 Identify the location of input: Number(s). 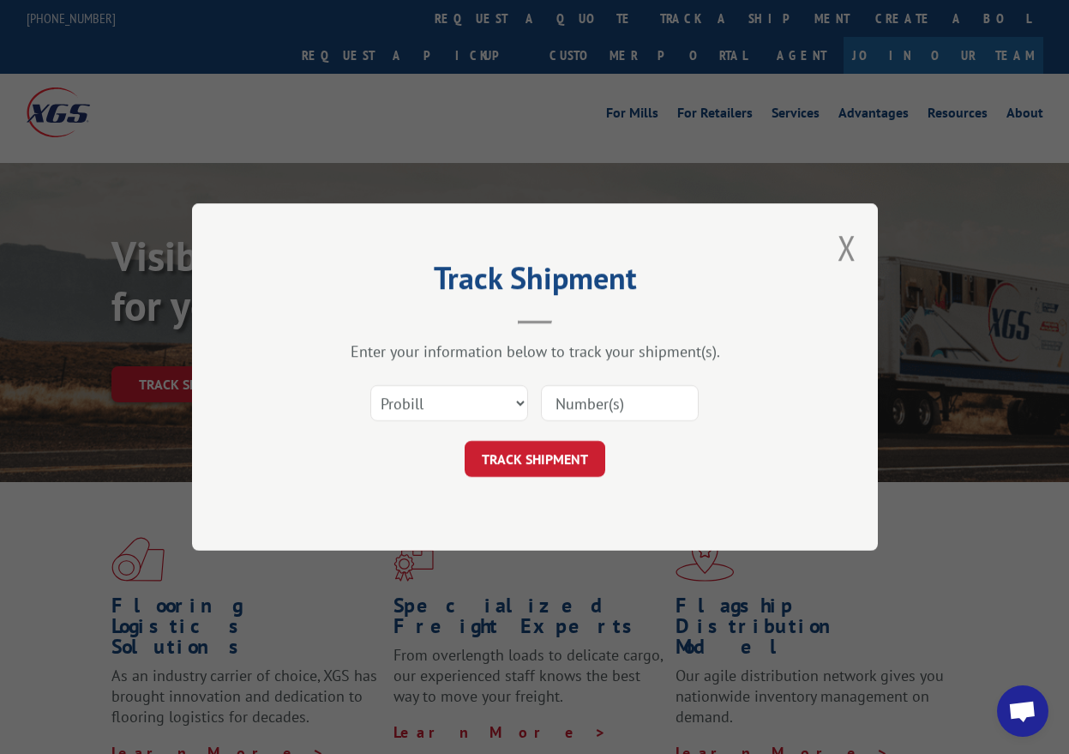
(620, 403).